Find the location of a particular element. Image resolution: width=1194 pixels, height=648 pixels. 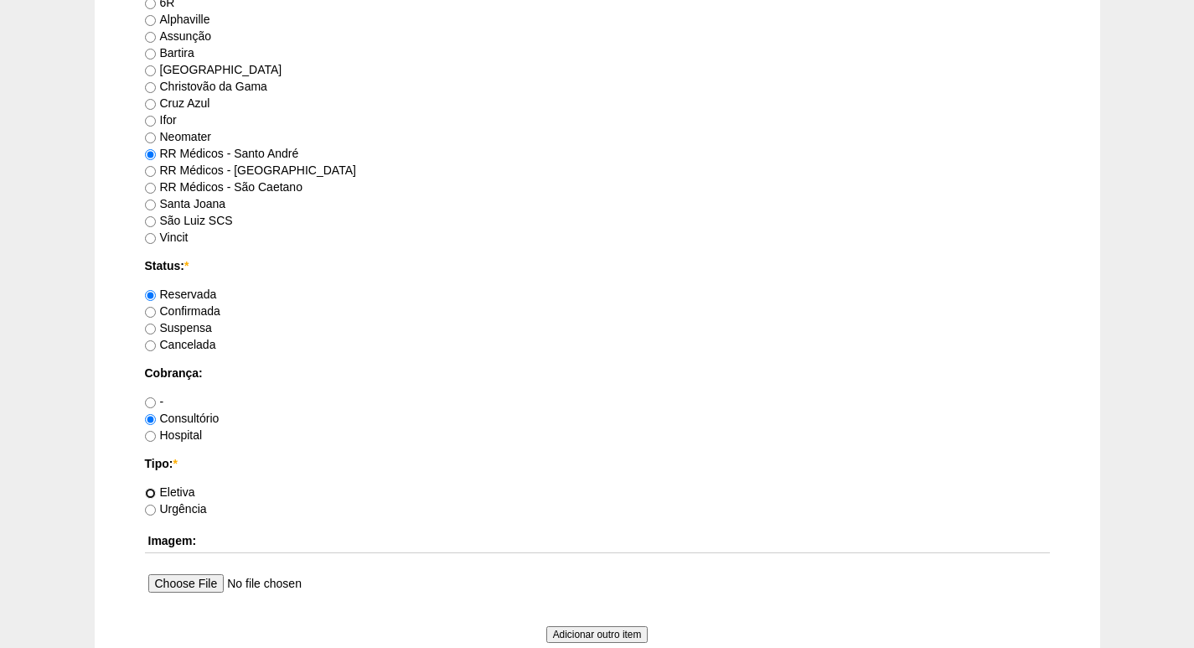

input: Vincit is located at coordinates (150, 238).